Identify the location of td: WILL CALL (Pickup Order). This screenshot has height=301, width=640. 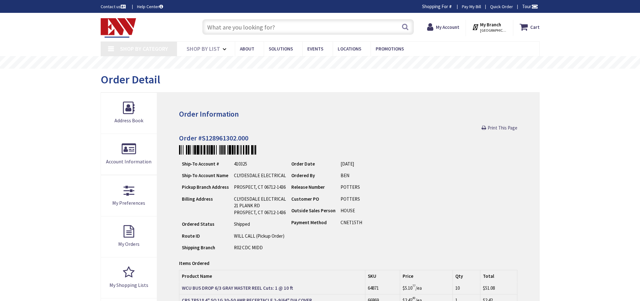
(260, 236).